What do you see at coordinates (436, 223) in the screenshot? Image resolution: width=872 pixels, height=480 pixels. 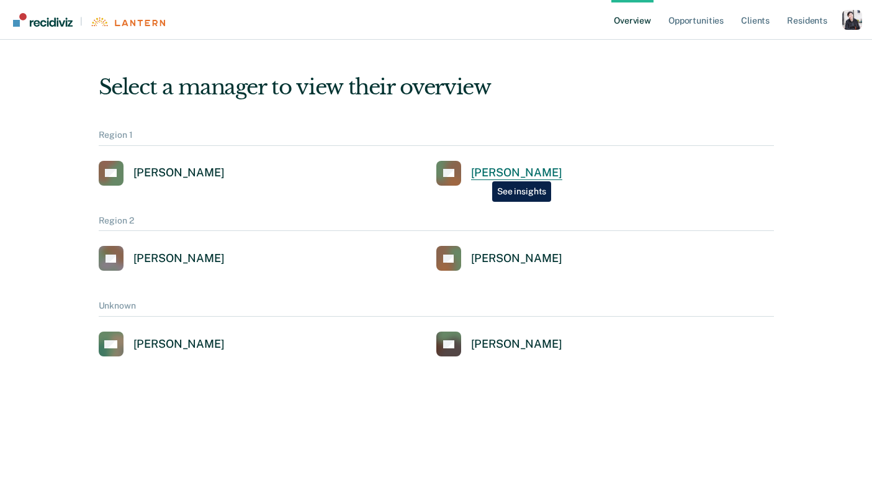 I see `div: Region 2` at bounding box center [436, 223].